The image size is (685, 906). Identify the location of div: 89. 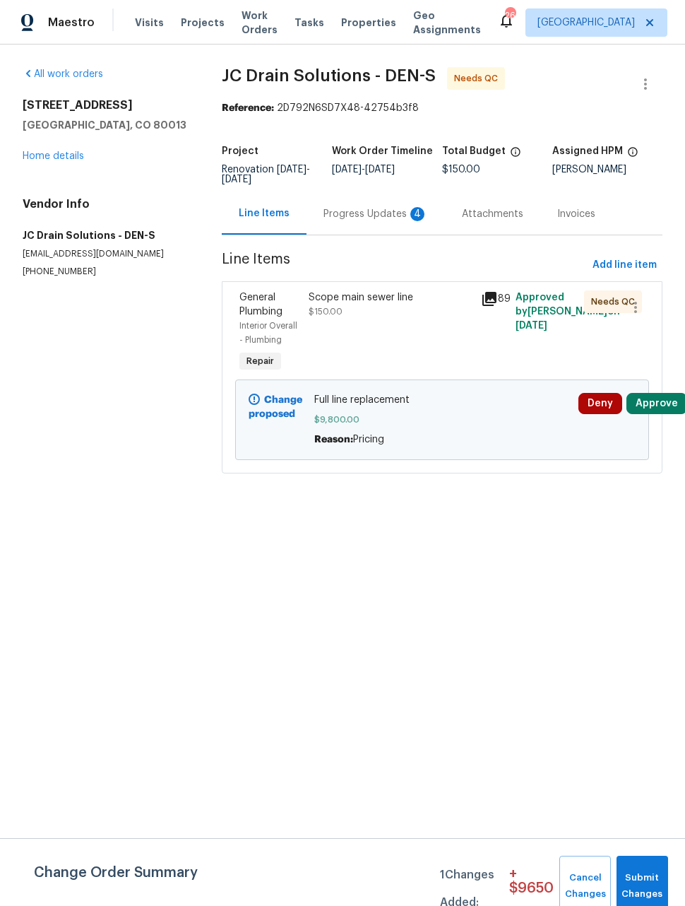
(494, 299).